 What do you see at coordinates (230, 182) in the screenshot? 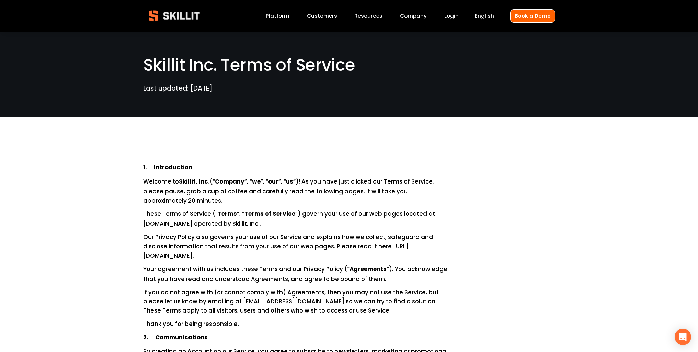
I see `strong: Company` at bounding box center [230, 182].